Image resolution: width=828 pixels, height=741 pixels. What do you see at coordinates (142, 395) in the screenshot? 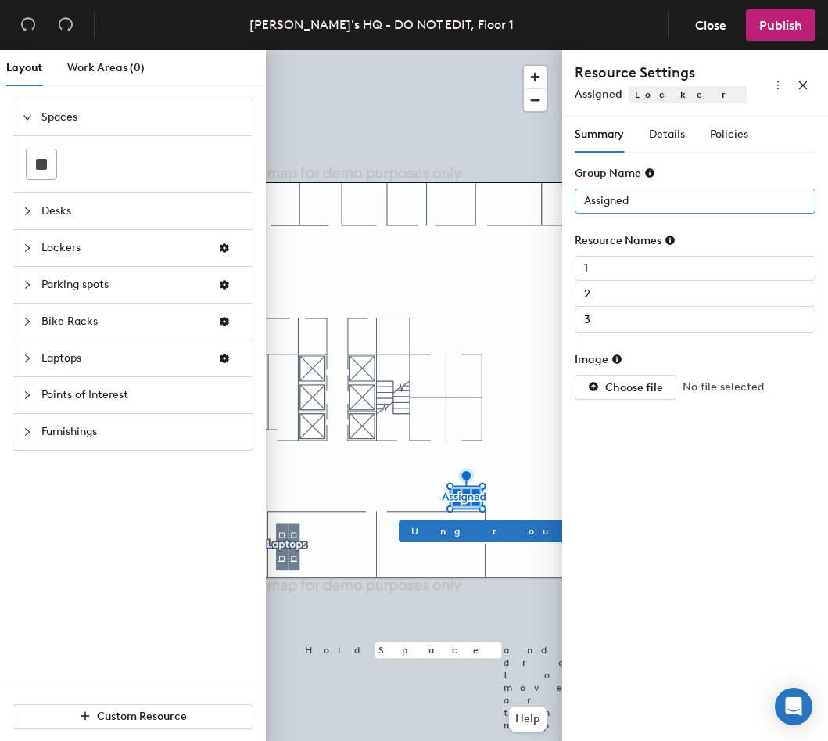
I see `span: Points of Interest` at bounding box center [142, 395].